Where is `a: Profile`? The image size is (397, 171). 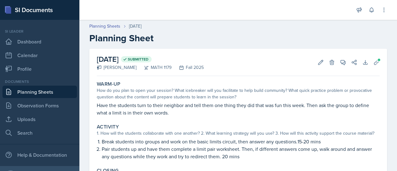 a: Profile is located at coordinates (40, 69).